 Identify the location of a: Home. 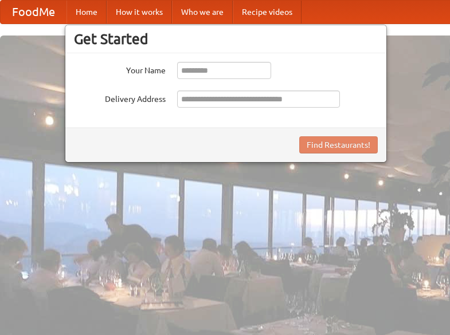
(87, 12).